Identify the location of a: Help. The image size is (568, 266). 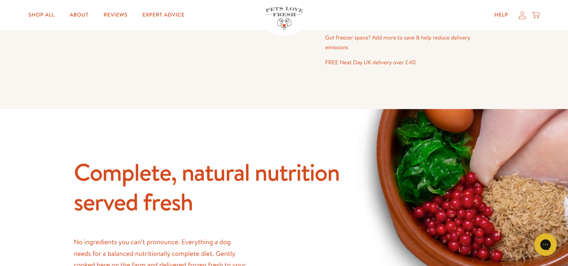
(501, 15).